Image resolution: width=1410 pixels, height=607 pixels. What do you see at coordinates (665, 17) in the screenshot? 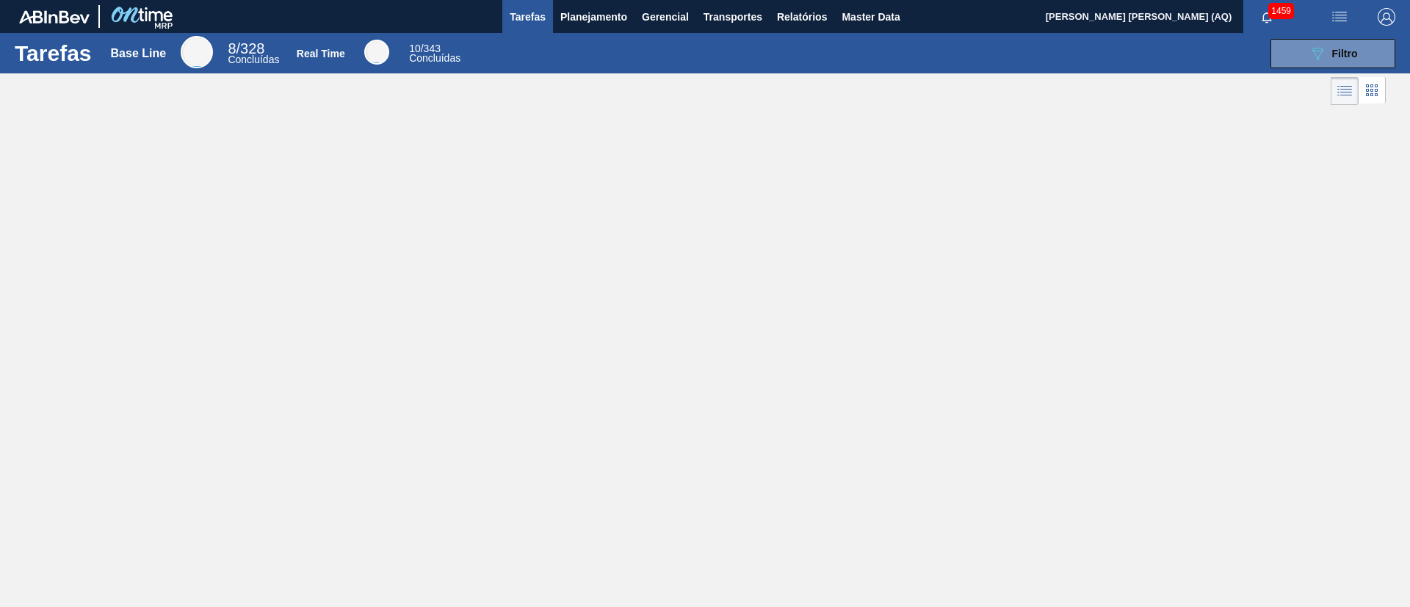
I see `span: Gerencial` at bounding box center [665, 17].